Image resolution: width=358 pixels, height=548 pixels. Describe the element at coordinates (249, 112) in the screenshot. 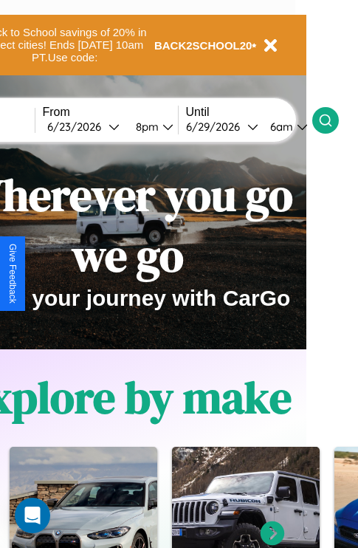

I see `label: Until` at that location.